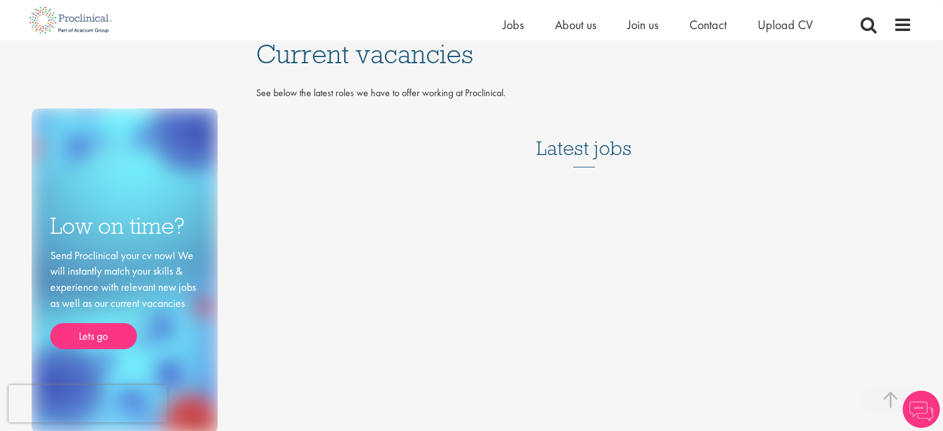 This screenshot has height=431, width=943. I want to click on img: Chatbot, so click(921, 409).